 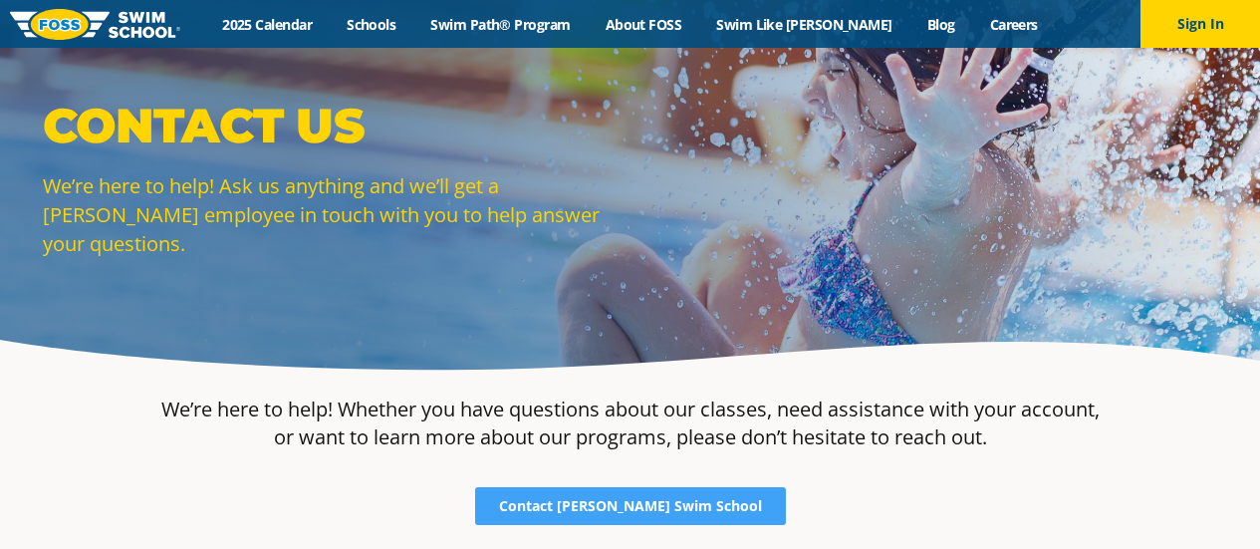 What do you see at coordinates (1013, 24) in the screenshot?
I see `a: Careers` at bounding box center [1013, 24].